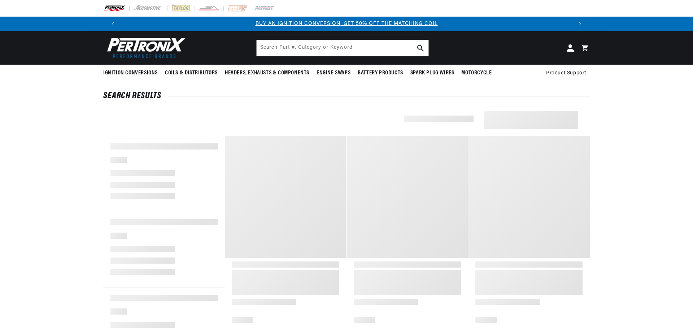  Describe the element at coordinates (381, 73) in the screenshot. I see `span: Battery Products` at that location.